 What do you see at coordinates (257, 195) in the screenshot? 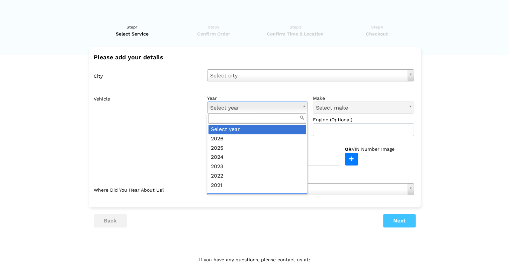
I see `div: 2020` at bounding box center [257, 195].